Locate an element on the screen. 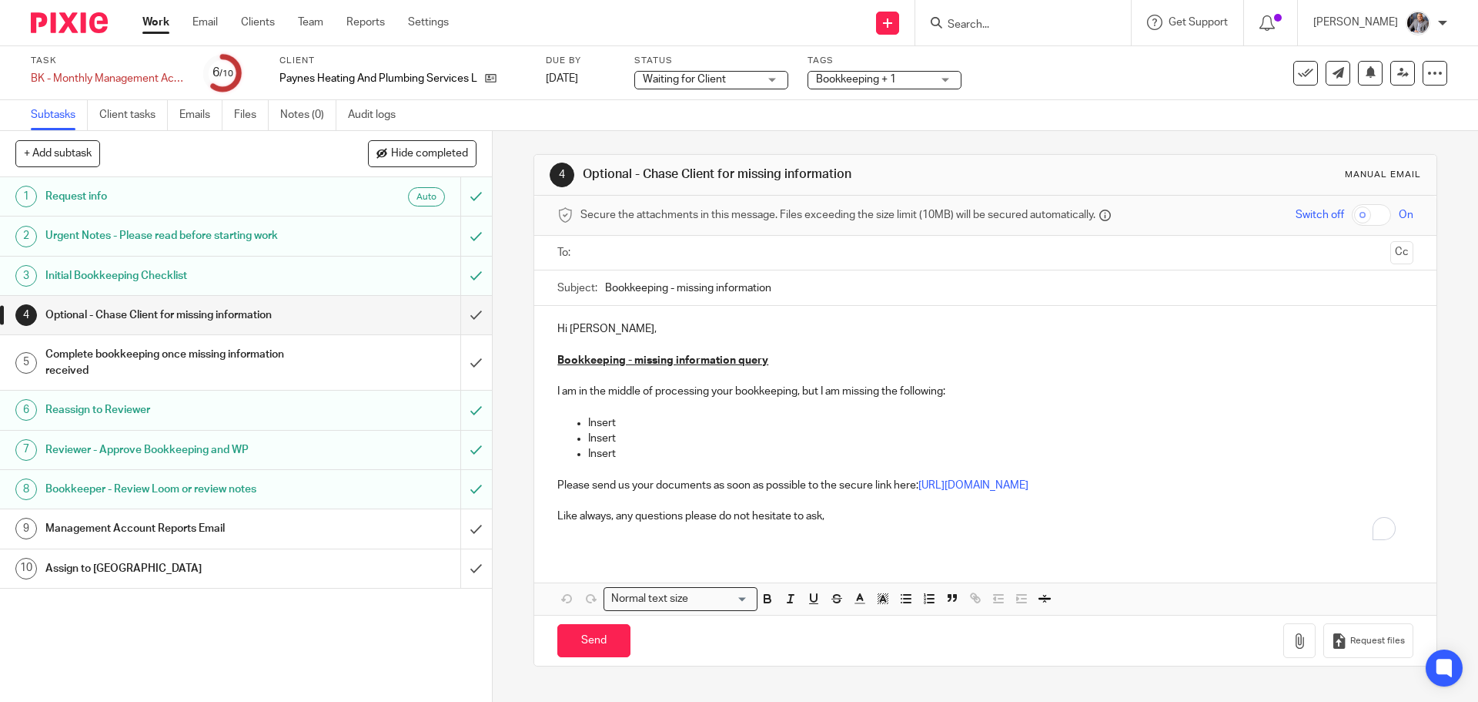  div: 3 is located at coordinates (26, 276).